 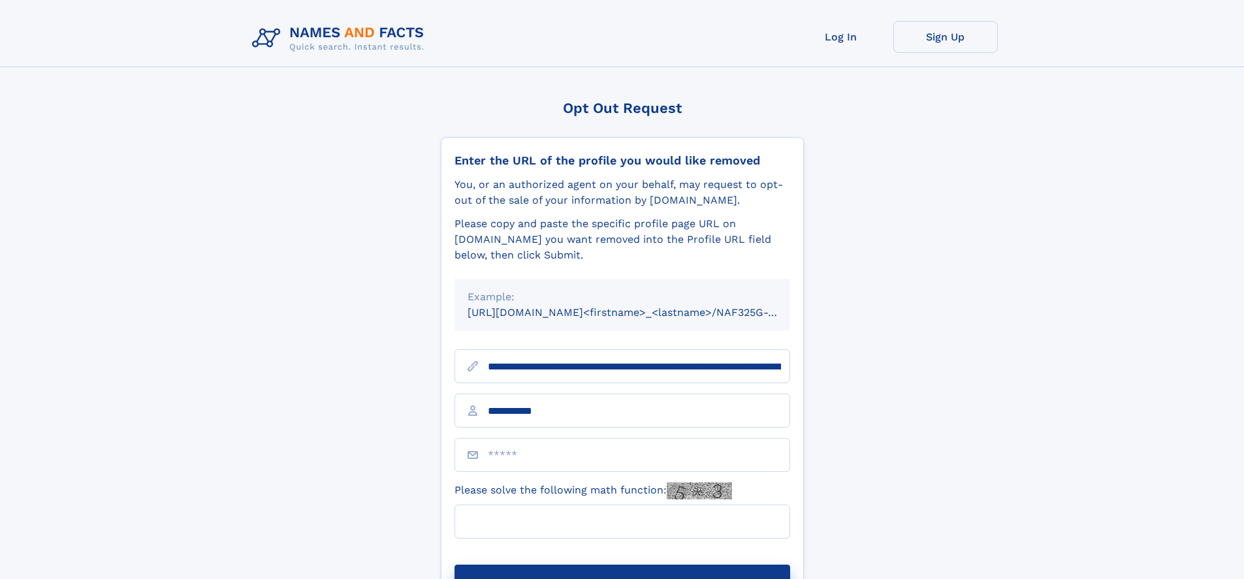 What do you see at coordinates (593, 491) in the screenshot?
I see `label: Please solve the following math function:` at bounding box center [593, 491].